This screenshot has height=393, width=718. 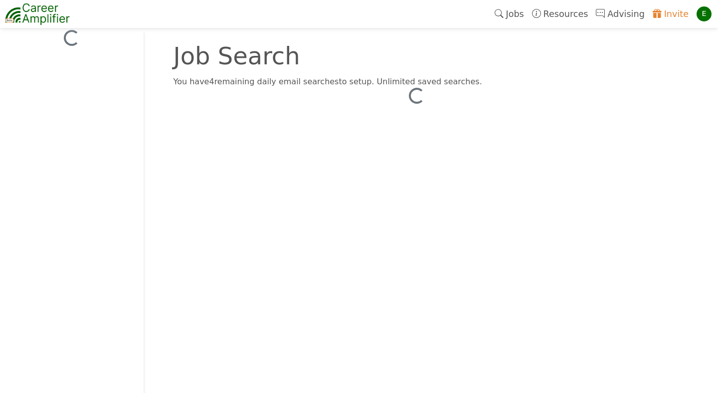 What do you see at coordinates (705, 14) in the screenshot?
I see `div: E` at bounding box center [705, 14].